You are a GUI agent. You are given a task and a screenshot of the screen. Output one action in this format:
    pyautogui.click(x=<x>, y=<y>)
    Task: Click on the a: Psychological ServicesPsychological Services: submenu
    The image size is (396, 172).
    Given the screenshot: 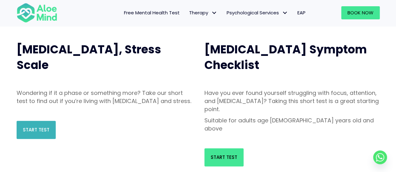 What is the action you would take?
    pyautogui.click(x=257, y=13)
    